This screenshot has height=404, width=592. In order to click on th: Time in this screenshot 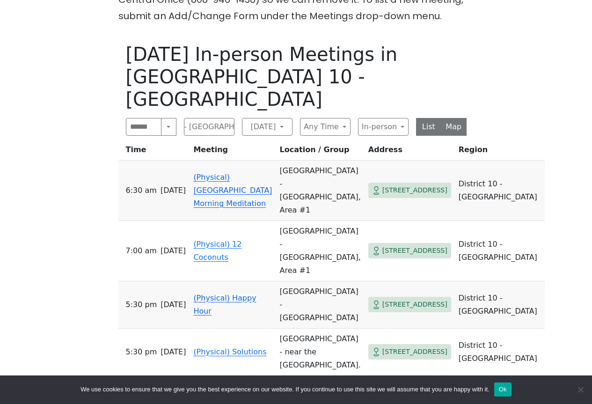, I will do `click(154, 152)`.